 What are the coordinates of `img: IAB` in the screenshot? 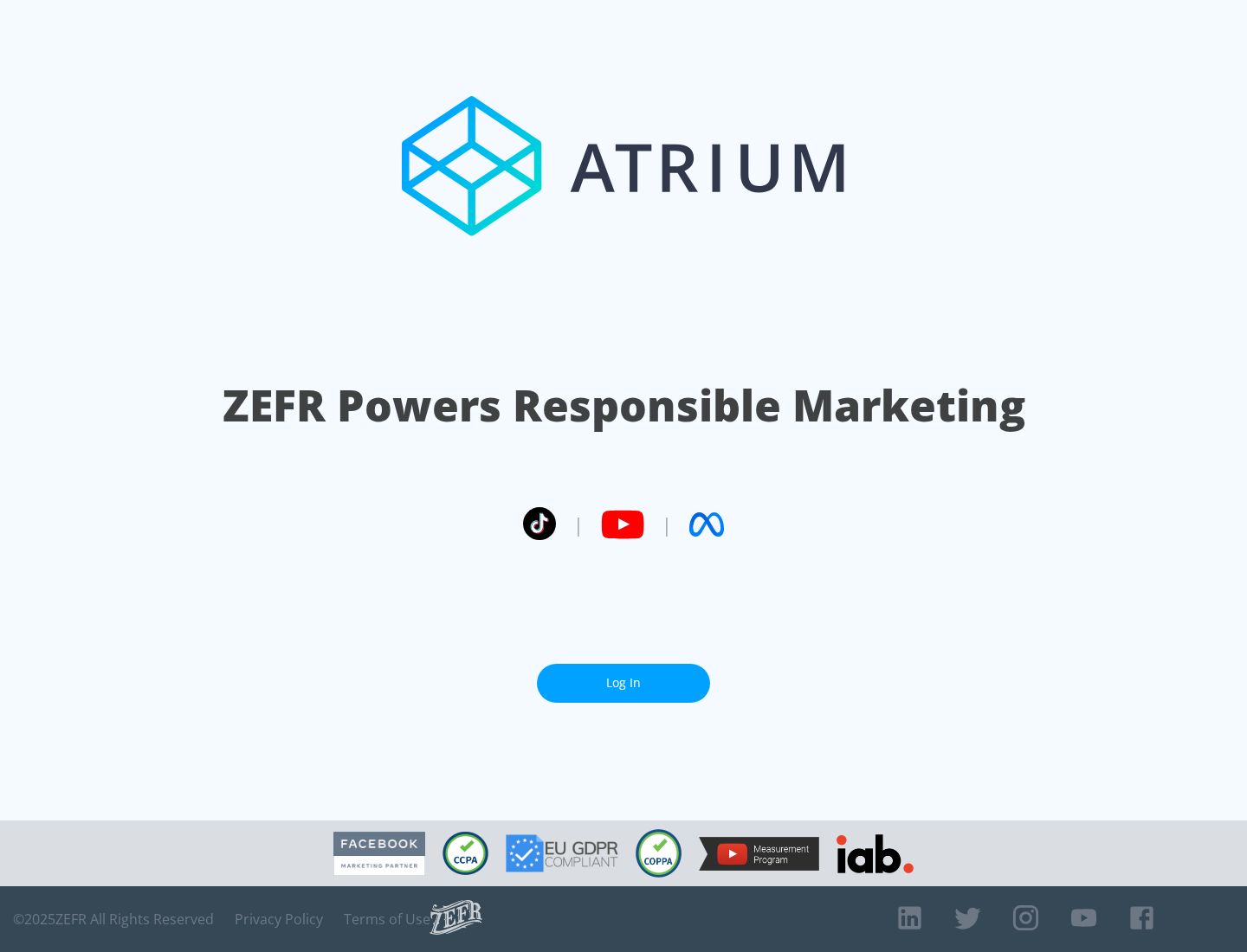 It's located at (875, 854).